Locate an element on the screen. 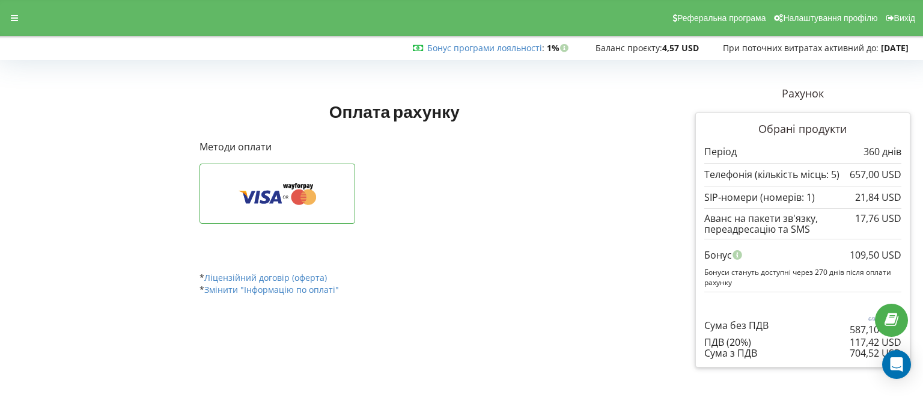  p: SIP-номери (номерів: 1) is located at coordinates (760, 197).